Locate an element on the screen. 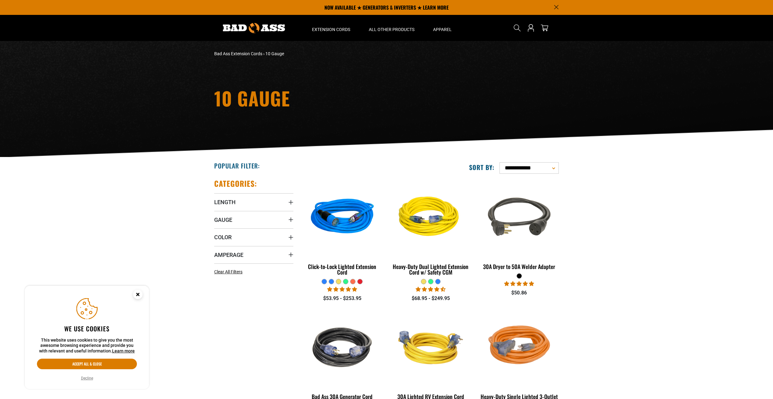 The image size is (773, 399). summary: Color is located at coordinates (254, 237).